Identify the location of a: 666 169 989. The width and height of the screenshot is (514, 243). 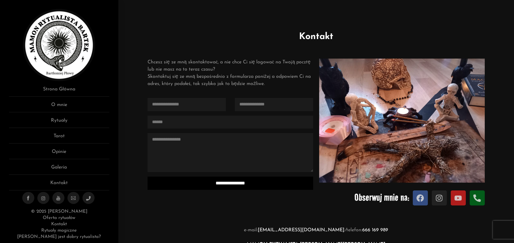
(375, 230).